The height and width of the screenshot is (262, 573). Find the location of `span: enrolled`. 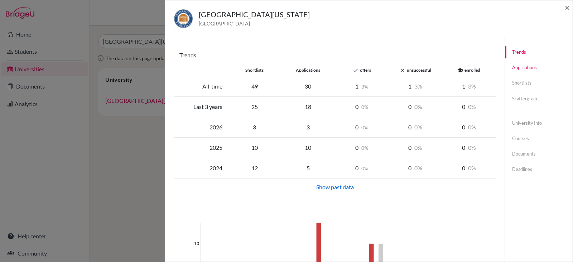

span: enrolled is located at coordinates (472, 70).